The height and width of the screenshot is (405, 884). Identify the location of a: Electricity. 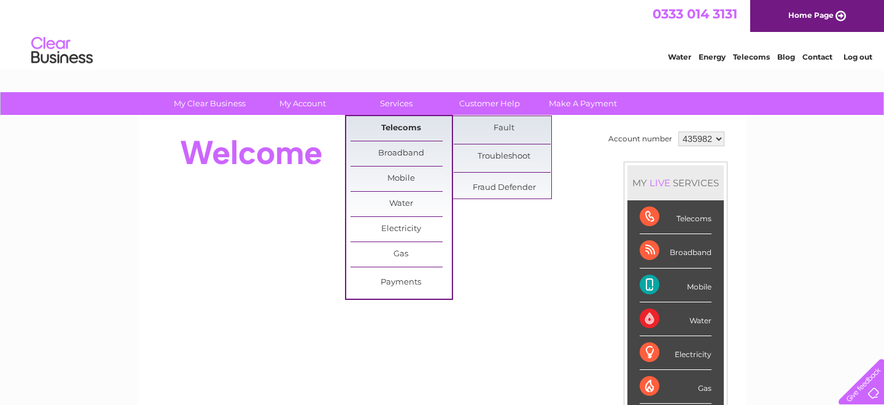
(401, 229).